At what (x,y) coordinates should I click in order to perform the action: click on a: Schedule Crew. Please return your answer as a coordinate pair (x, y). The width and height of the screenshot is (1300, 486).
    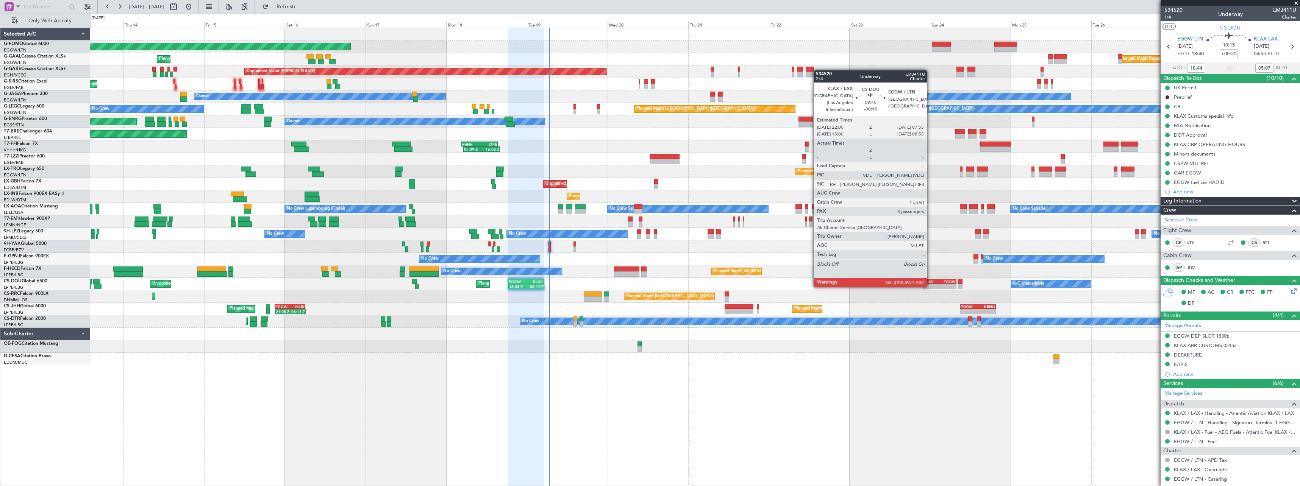
    Looking at the image, I should click on (1180, 220).